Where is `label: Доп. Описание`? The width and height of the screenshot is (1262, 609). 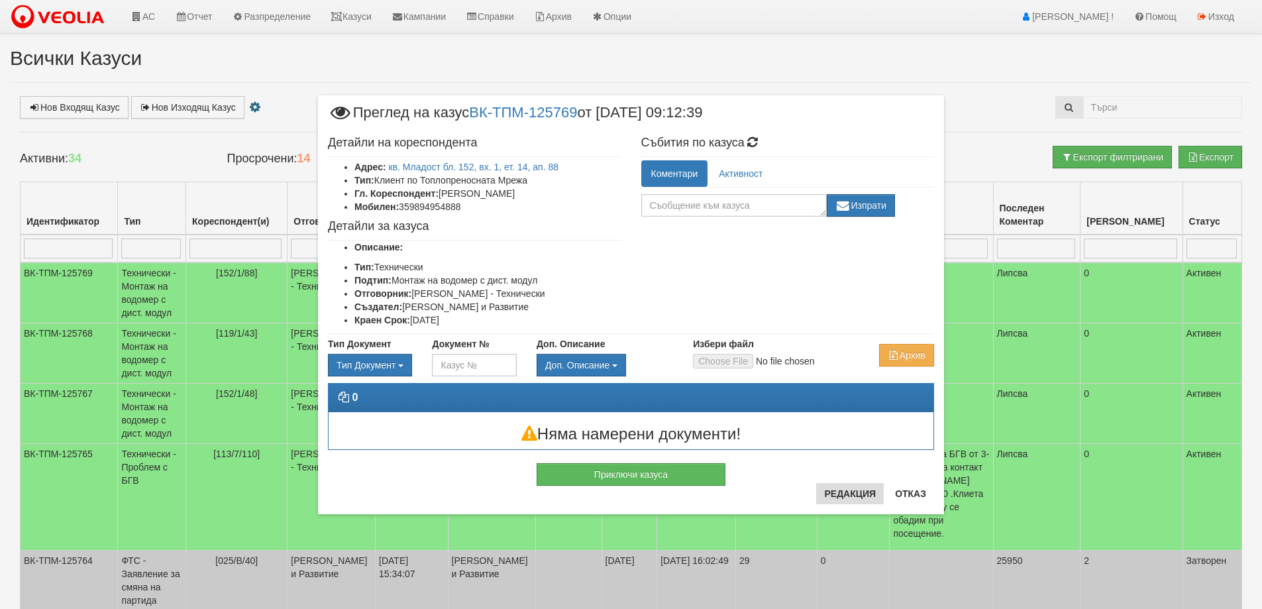 label: Доп. Описание is located at coordinates (570, 344).